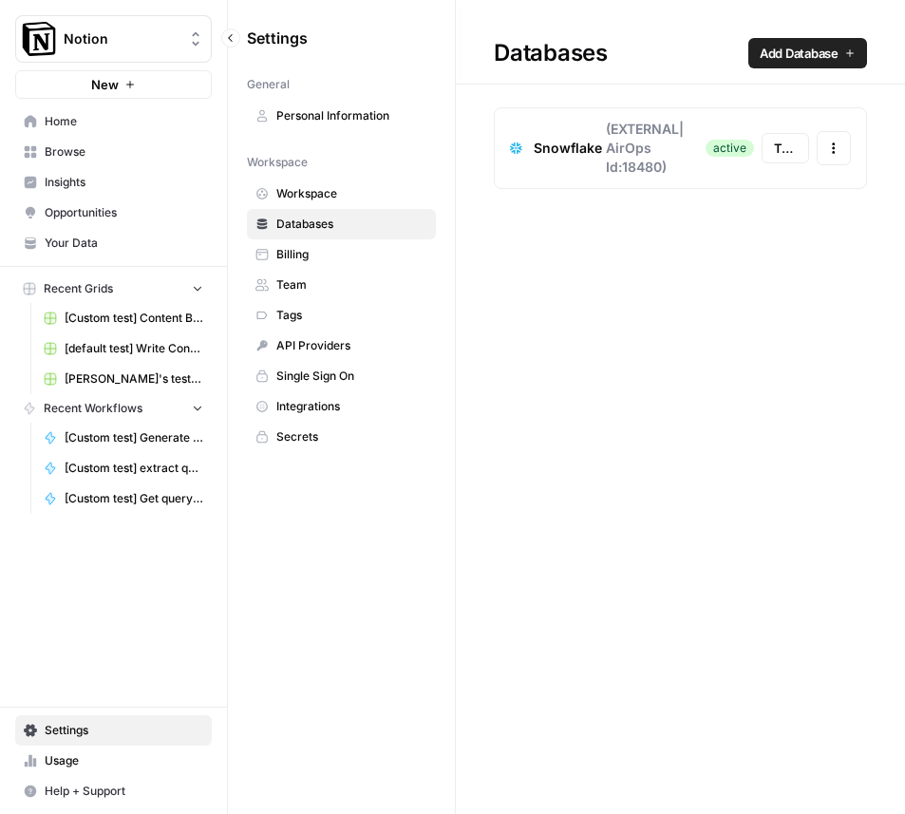  I want to click on a: Workspace, so click(341, 194).